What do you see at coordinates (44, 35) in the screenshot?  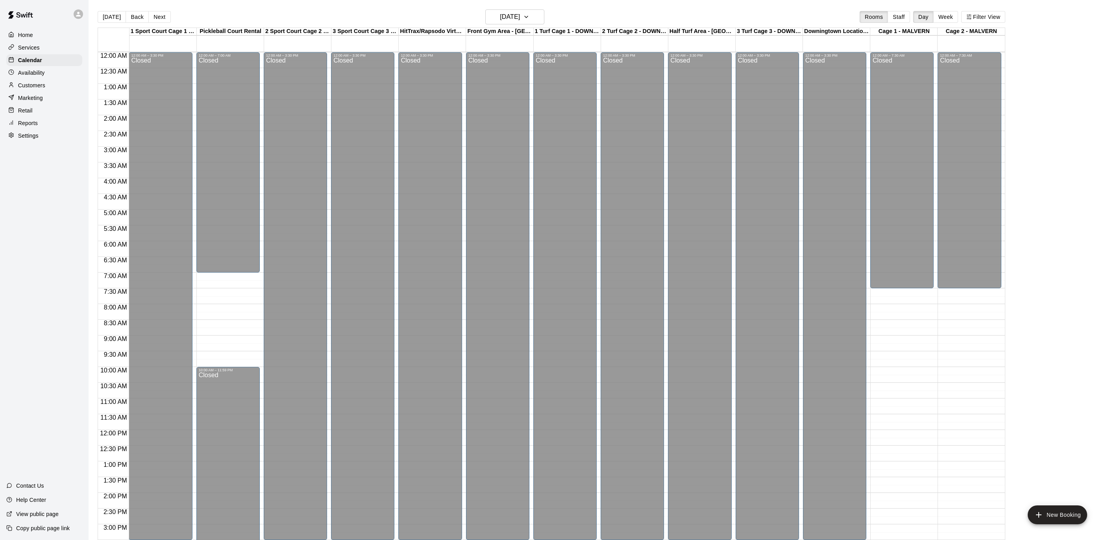 I see `div: Home` at bounding box center [44, 35].